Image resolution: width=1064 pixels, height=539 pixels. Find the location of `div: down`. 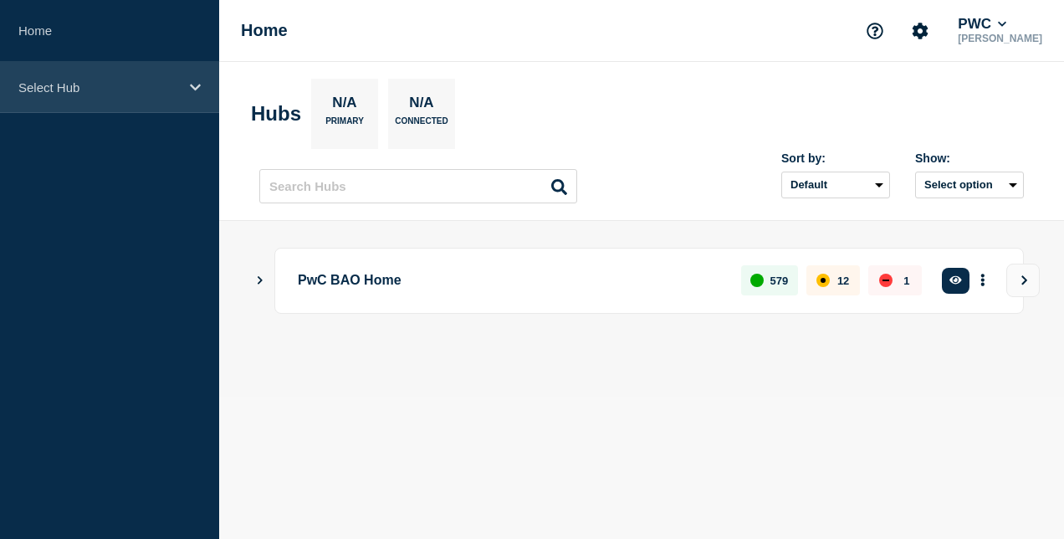

div: down is located at coordinates (886, 280).